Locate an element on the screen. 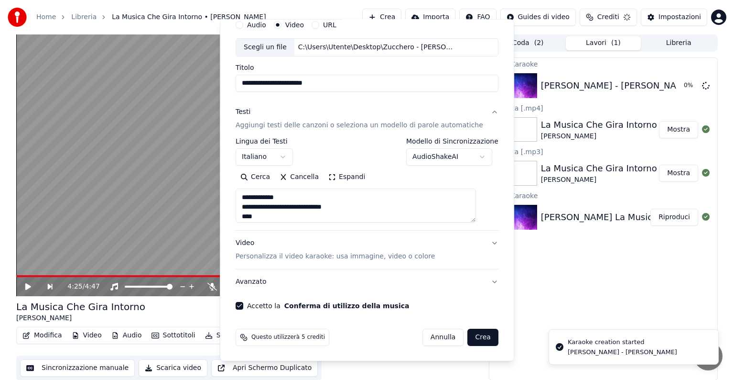 This screenshot has height=380, width=734. div: Scegli un file is located at coordinates (265, 47).